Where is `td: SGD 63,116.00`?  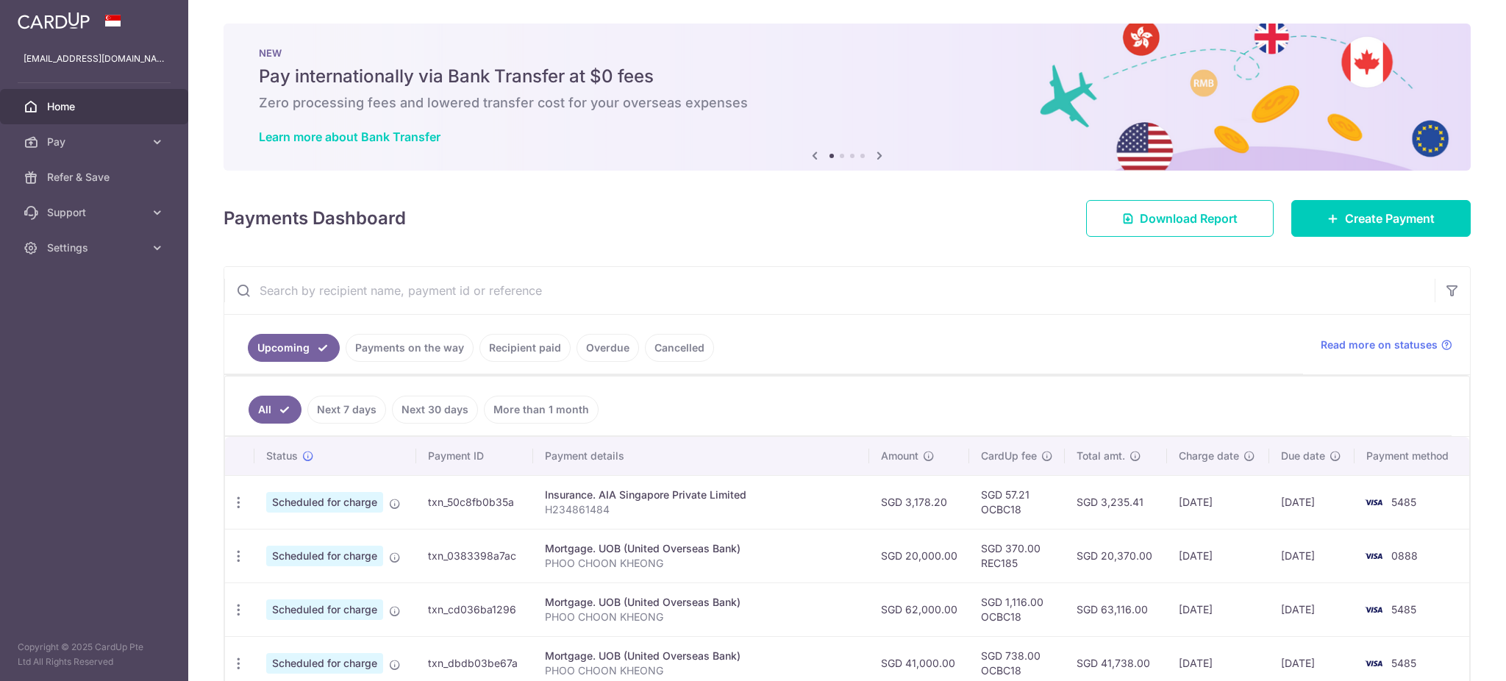 td: SGD 63,116.00 is located at coordinates (1116, 609).